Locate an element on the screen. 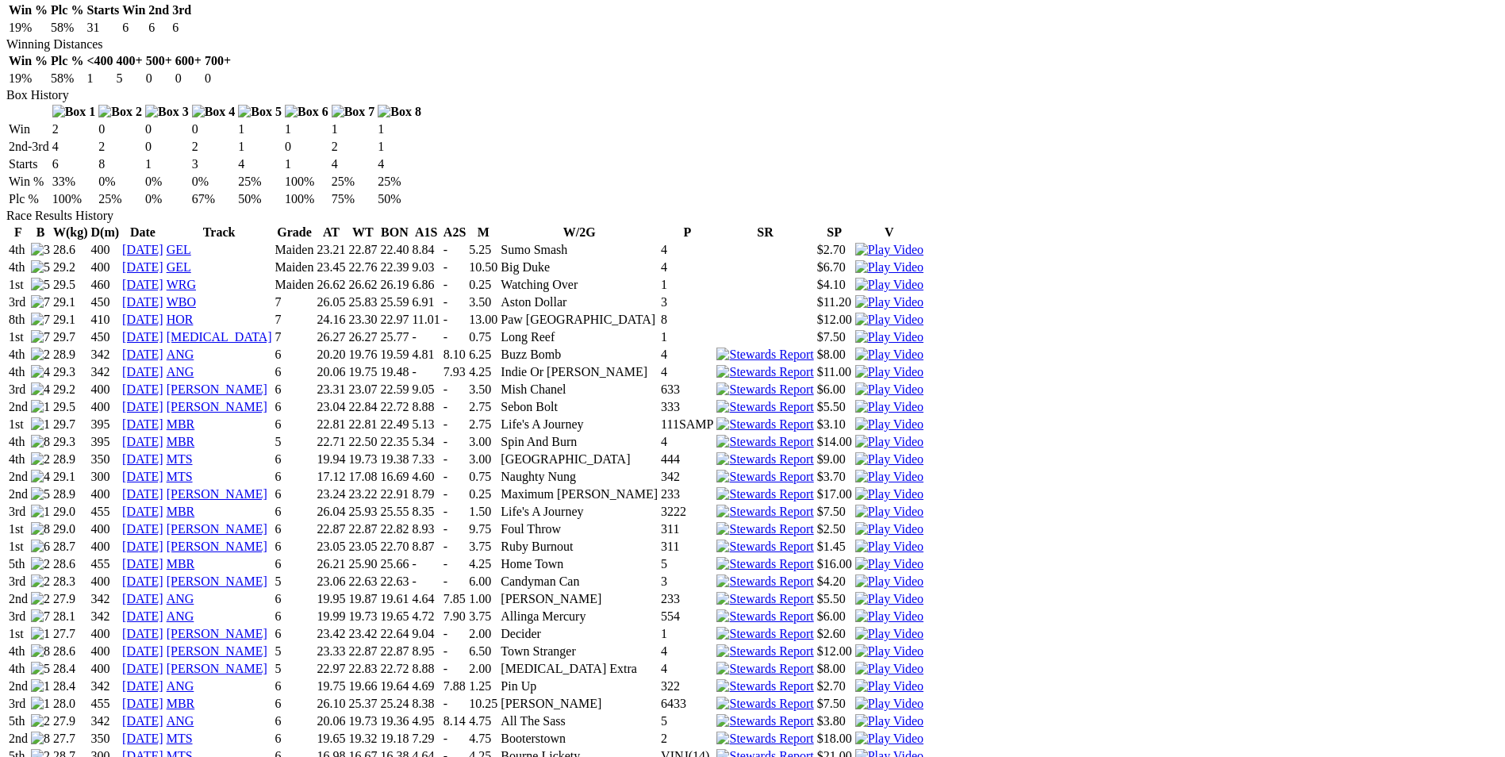  th: W/2G is located at coordinates (579, 232).